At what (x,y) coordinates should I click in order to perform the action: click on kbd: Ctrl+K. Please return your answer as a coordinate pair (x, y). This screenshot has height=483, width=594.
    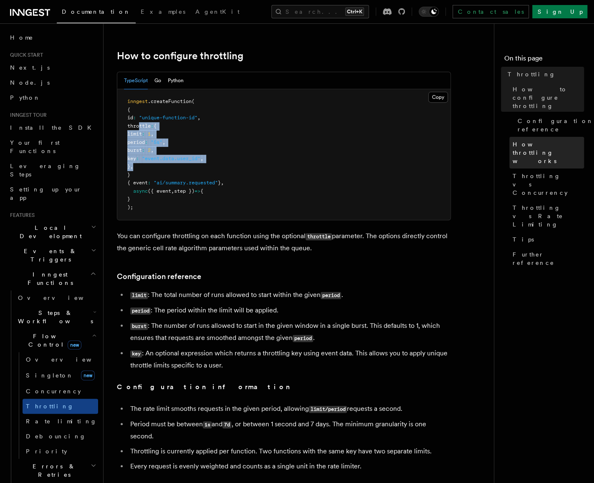
    Looking at the image, I should click on (354, 12).